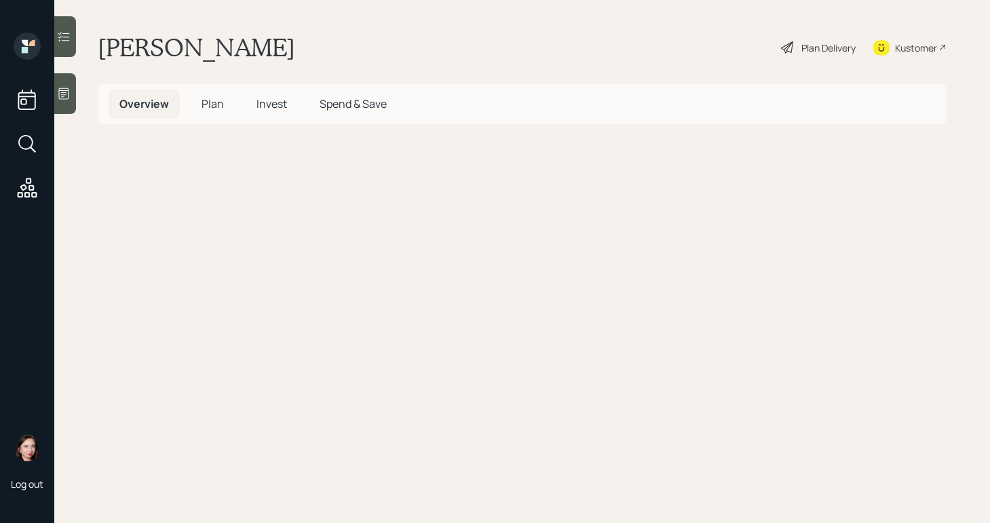 This screenshot has width=990, height=523. Describe the element at coordinates (27, 448) in the screenshot. I see `img: aleksandra-headshot.png` at that location.